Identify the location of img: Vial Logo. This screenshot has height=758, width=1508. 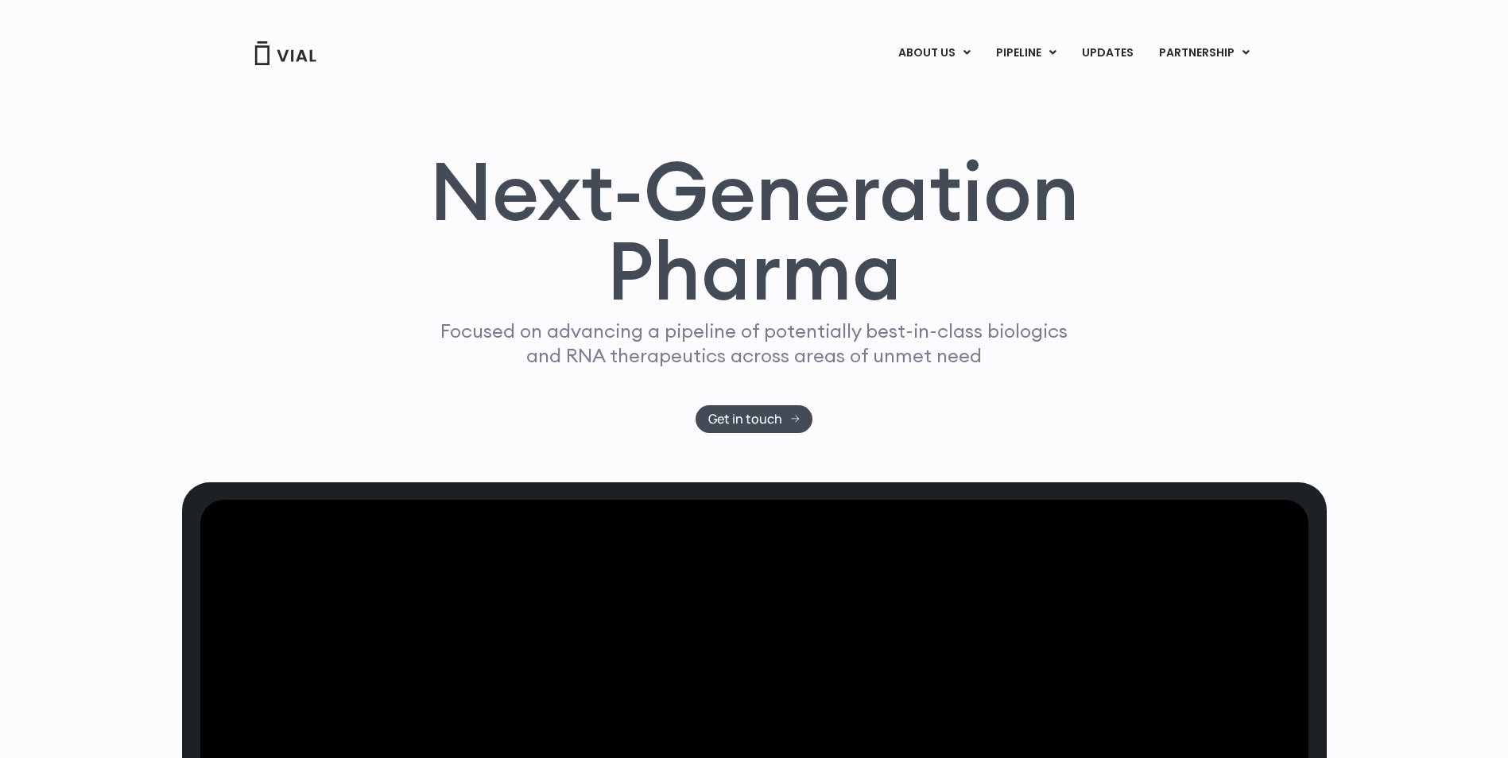
(285, 53).